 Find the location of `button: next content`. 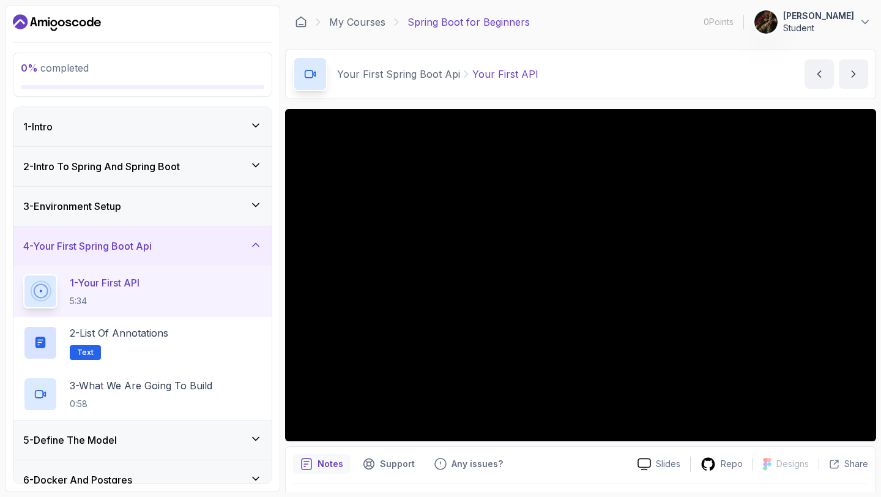

button: next content is located at coordinates (853, 74).